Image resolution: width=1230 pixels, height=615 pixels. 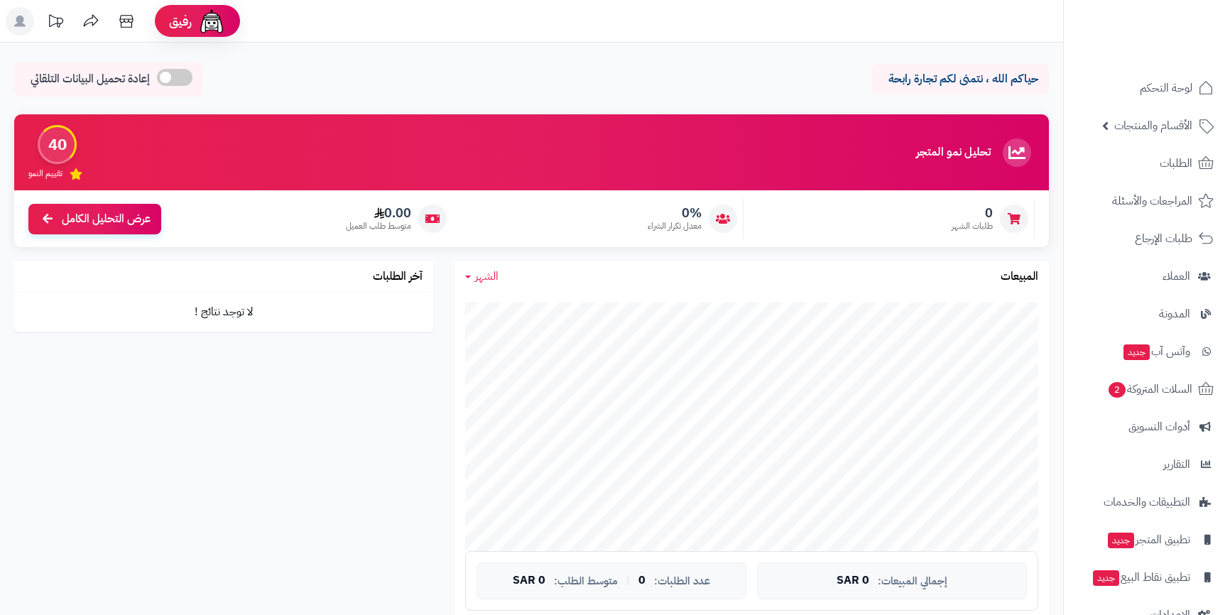 What do you see at coordinates (1147, 88) in the screenshot?
I see `a: لوحة التحكم` at bounding box center [1147, 88].